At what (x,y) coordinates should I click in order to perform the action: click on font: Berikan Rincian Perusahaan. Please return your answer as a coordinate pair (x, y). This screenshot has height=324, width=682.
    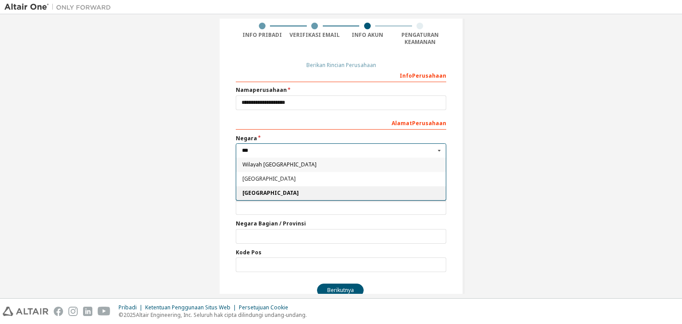
    Looking at the image, I should click on (341, 65).